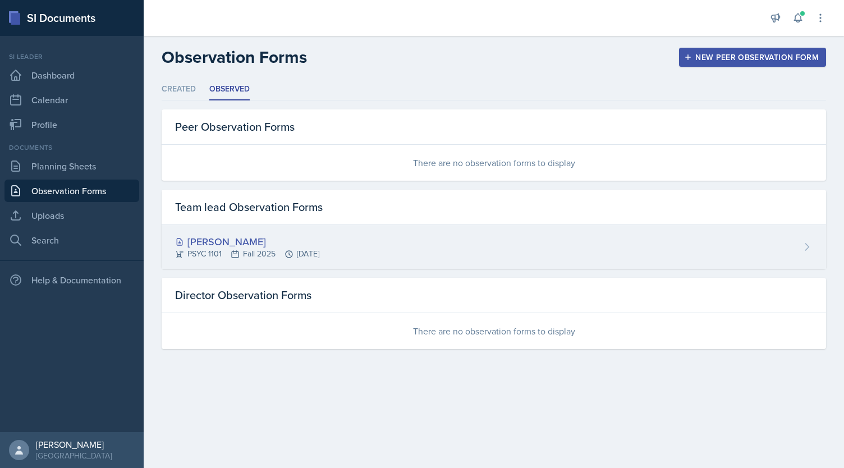  Describe the element at coordinates (230, 89) in the screenshot. I see `li: Observed` at that location.